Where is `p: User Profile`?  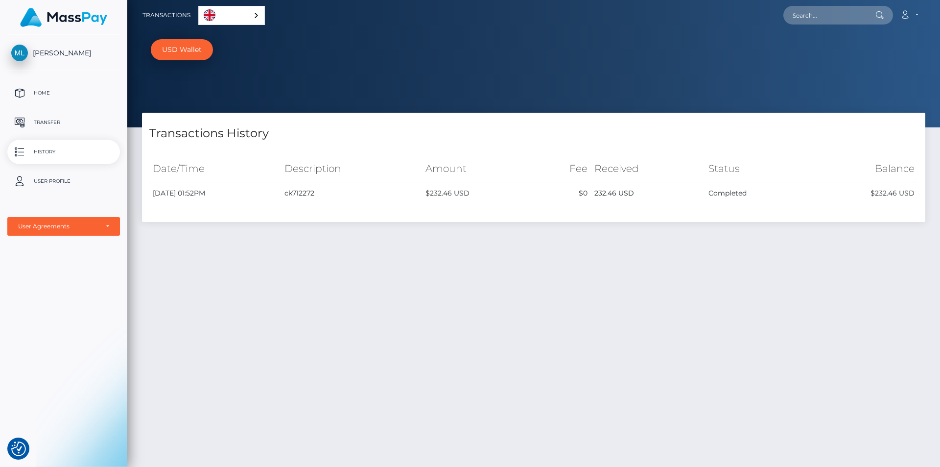
p: User Profile is located at coordinates (64, 181).